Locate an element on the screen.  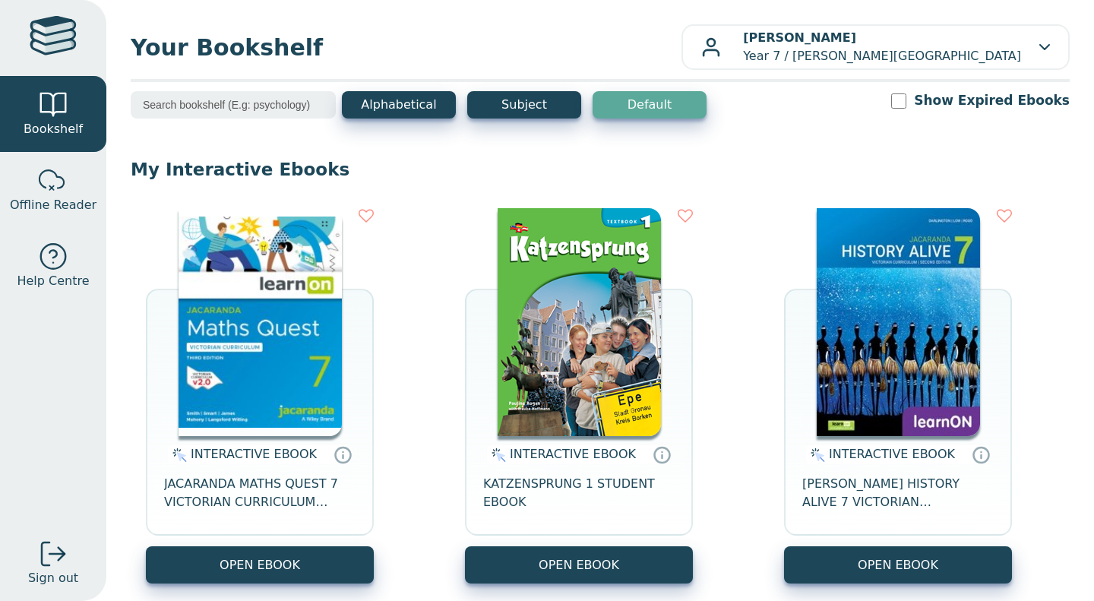
span: Offline Reader is located at coordinates (53, 205).